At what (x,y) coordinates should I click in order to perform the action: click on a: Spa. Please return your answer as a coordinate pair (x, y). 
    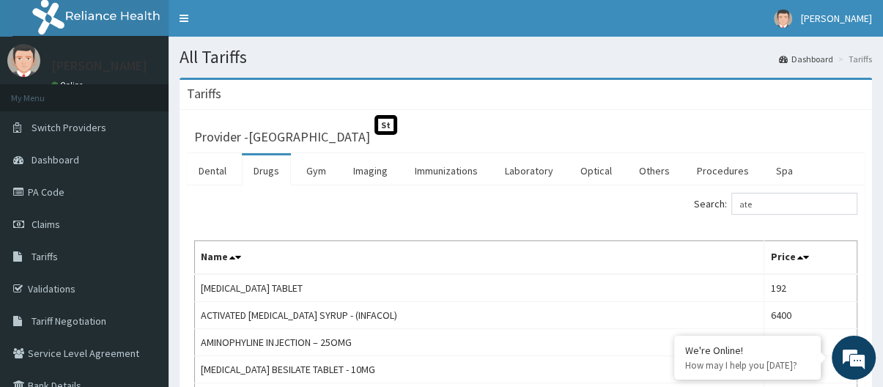
    Looking at the image, I should click on (784, 171).